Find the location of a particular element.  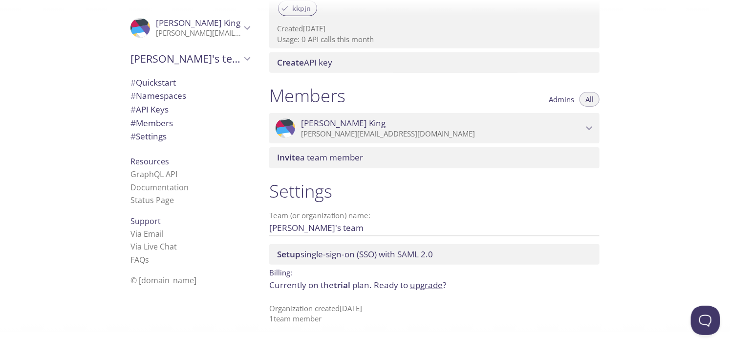

div: Team Settings is located at coordinates (190, 136).